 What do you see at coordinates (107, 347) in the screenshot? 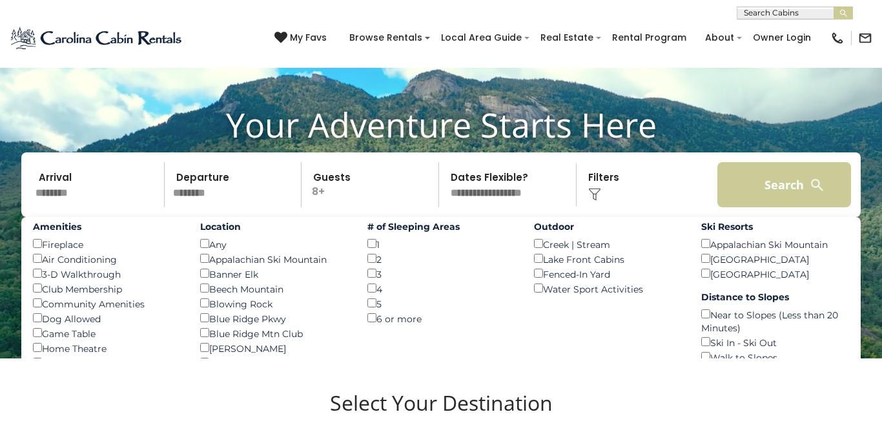
I see `div: Home Theatre` at bounding box center [107, 347].